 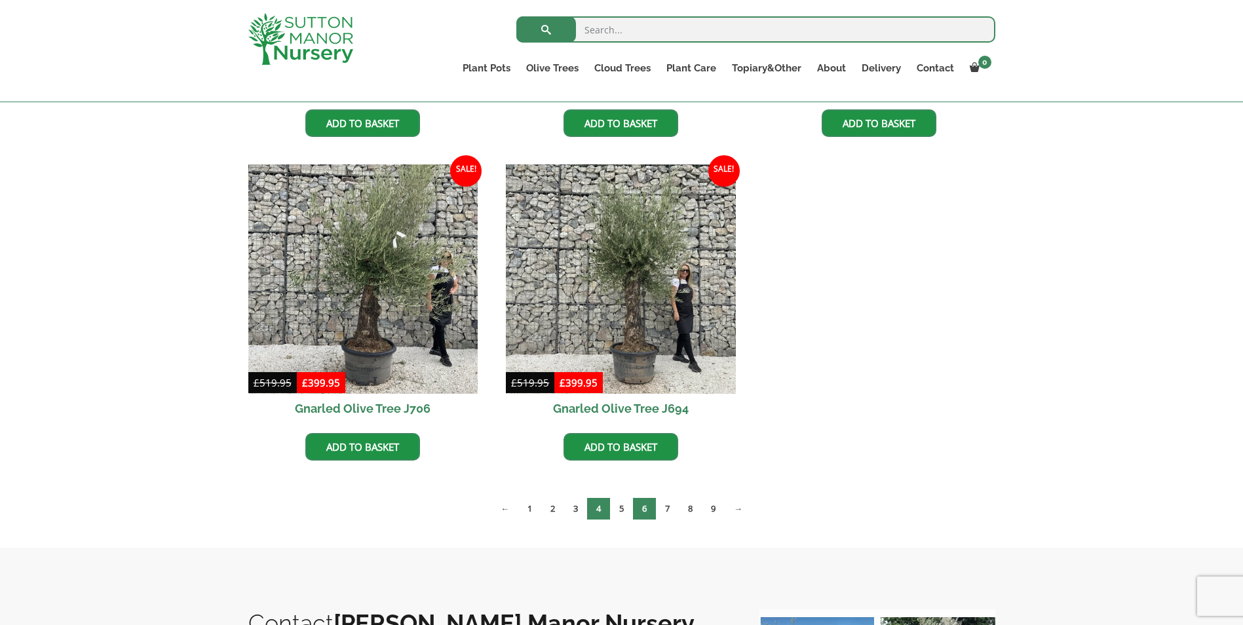 I want to click on nav: Product Pagination, so click(x=622, y=511).